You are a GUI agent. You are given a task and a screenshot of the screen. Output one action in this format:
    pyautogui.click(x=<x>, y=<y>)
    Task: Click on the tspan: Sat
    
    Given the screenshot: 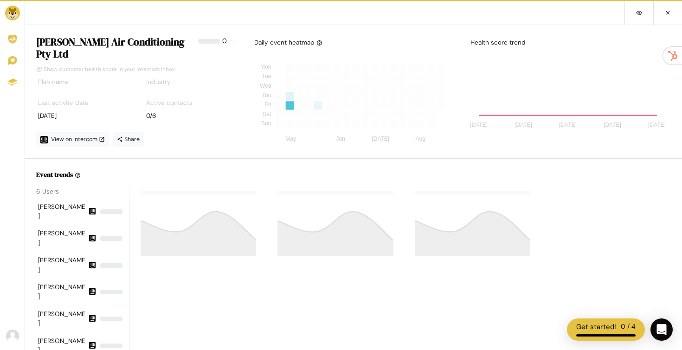 What is the action you would take?
    pyautogui.click(x=267, y=114)
    